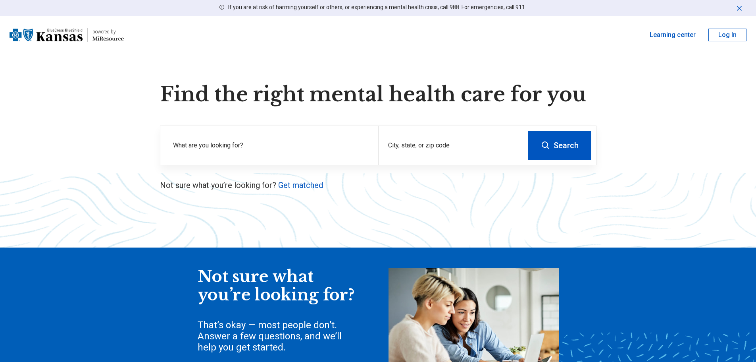 The image size is (756, 362). What do you see at coordinates (673, 35) in the screenshot?
I see `a: Learning center` at bounding box center [673, 35].